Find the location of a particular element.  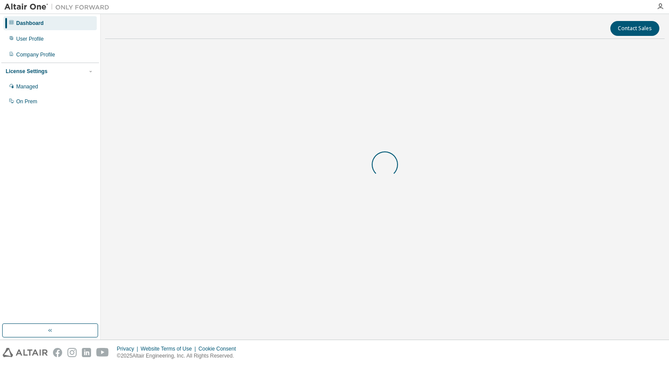

div: User Profile is located at coordinates (30, 39).